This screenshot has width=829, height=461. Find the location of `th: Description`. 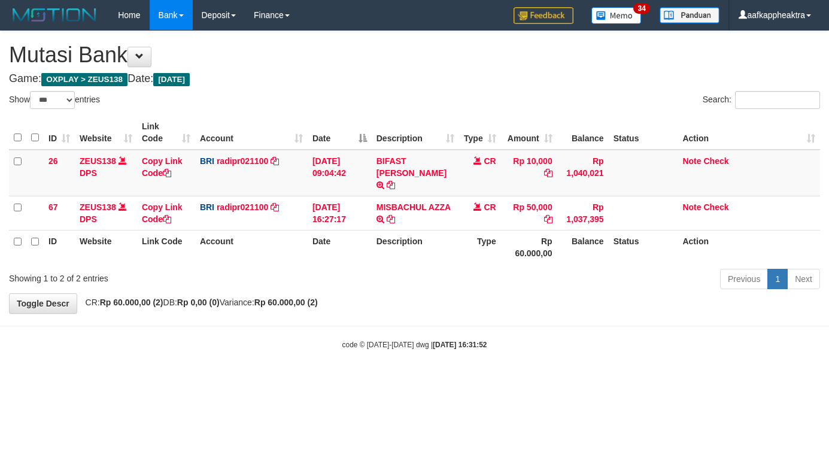

th: Description is located at coordinates (415, 246).